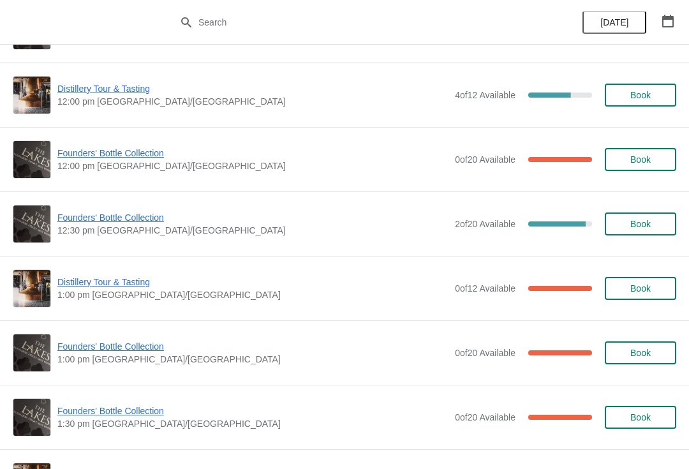 Image resolution: width=689 pixels, height=469 pixels. I want to click on img: Founders' Bottle Collection | | 12:00 pm Europe/London, so click(32, 160).